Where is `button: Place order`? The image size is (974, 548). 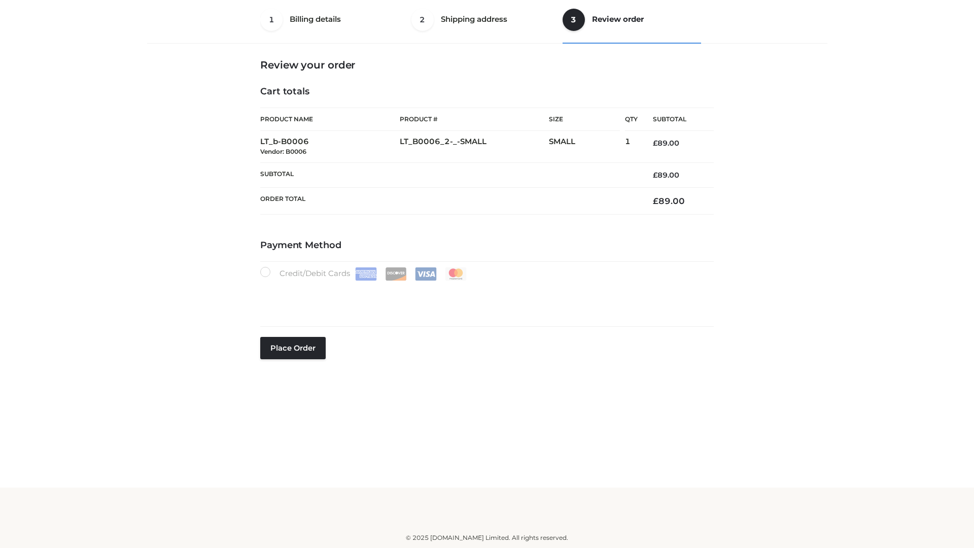 button: Place order is located at coordinates (293, 348).